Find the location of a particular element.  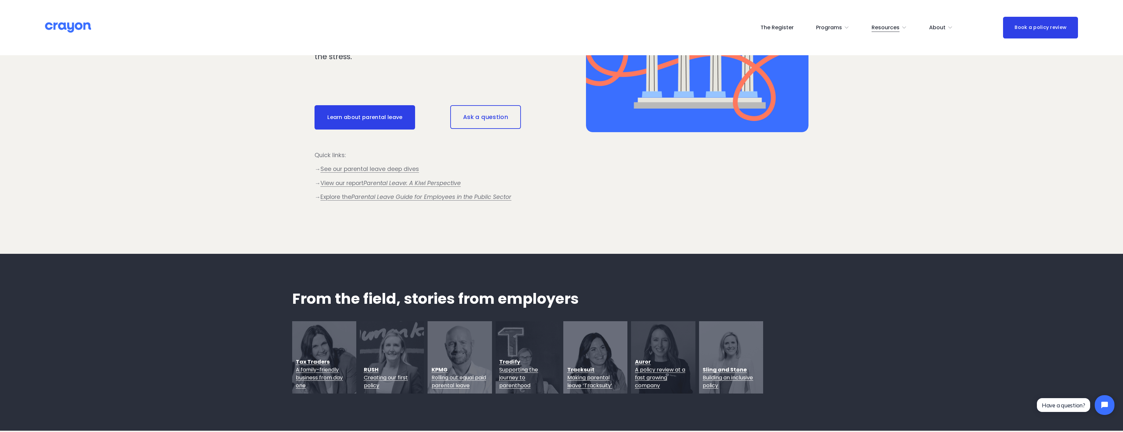

h2: From the field, stories from employers is located at coordinates (561, 299).